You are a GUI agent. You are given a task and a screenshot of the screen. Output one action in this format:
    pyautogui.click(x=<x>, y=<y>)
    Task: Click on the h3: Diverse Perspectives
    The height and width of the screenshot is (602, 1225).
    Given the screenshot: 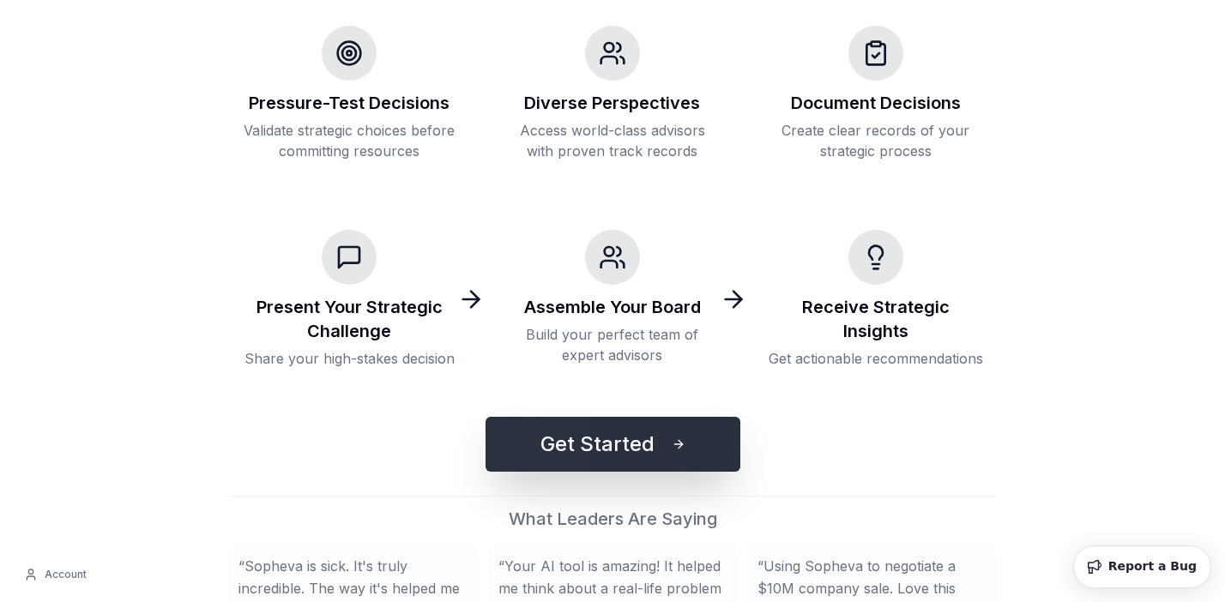 What is the action you would take?
    pyautogui.click(x=612, y=103)
    